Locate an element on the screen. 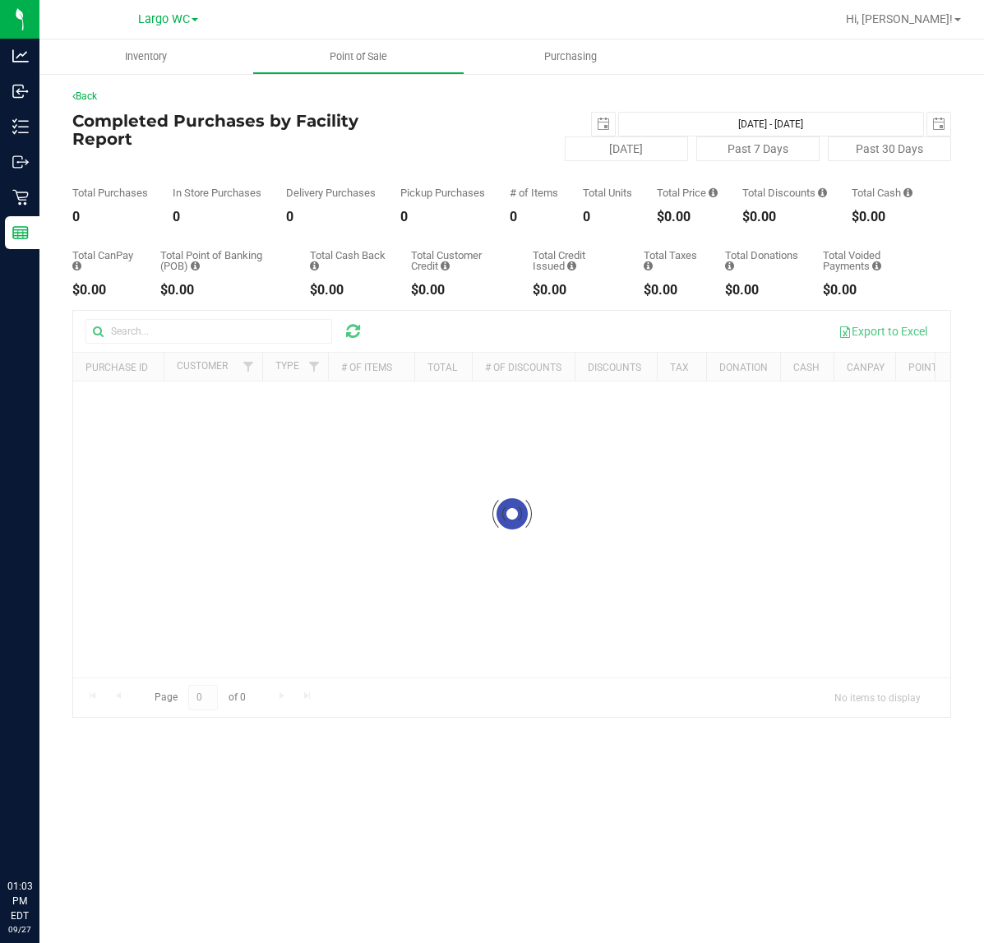  div: Total Discounts is located at coordinates (784, 192).